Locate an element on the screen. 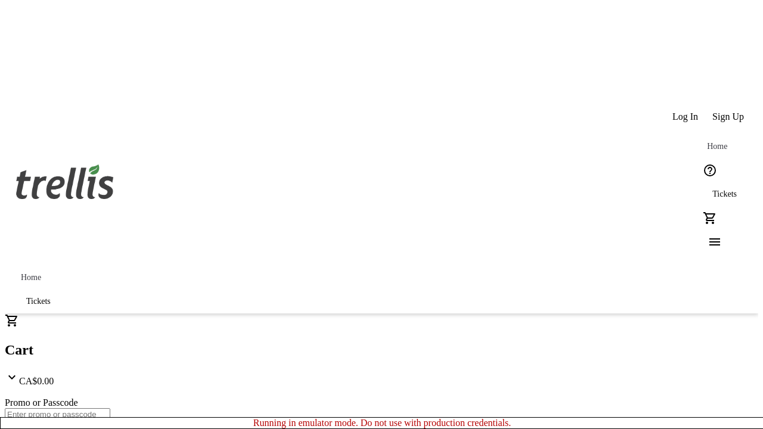 This screenshot has width=763, height=429. span: CA$0.00 is located at coordinates (36, 381).